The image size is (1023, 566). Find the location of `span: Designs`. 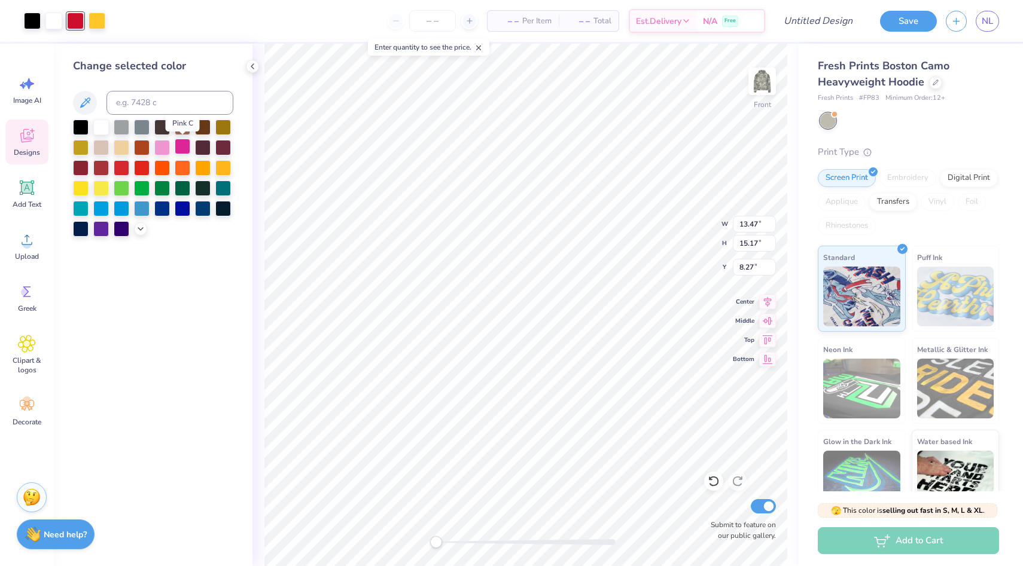

span: Designs is located at coordinates (27, 152).